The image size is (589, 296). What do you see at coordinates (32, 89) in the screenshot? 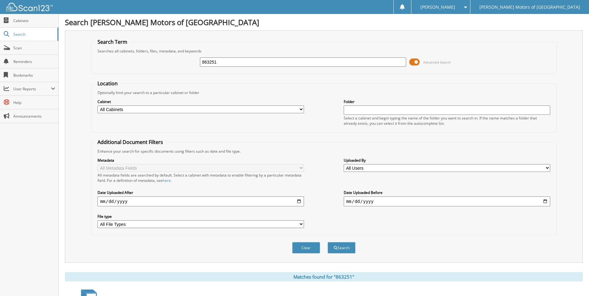
I see `span: User Reports` at bounding box center [32, 89].